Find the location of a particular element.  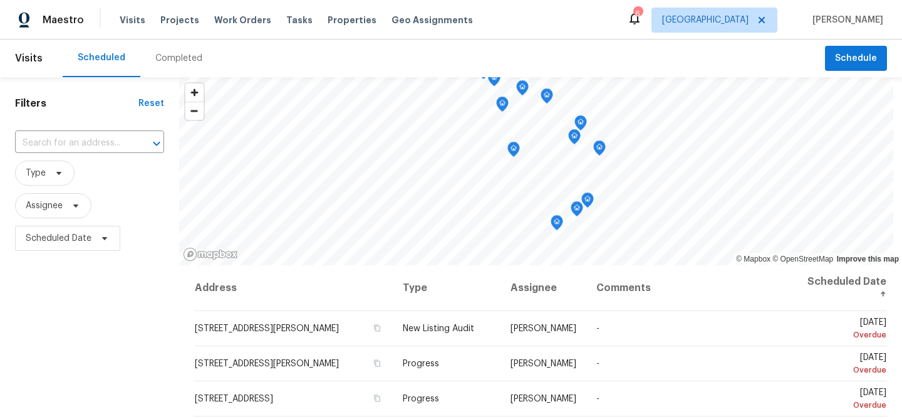

input: Search for an address... is located at coordinates (72, 143).